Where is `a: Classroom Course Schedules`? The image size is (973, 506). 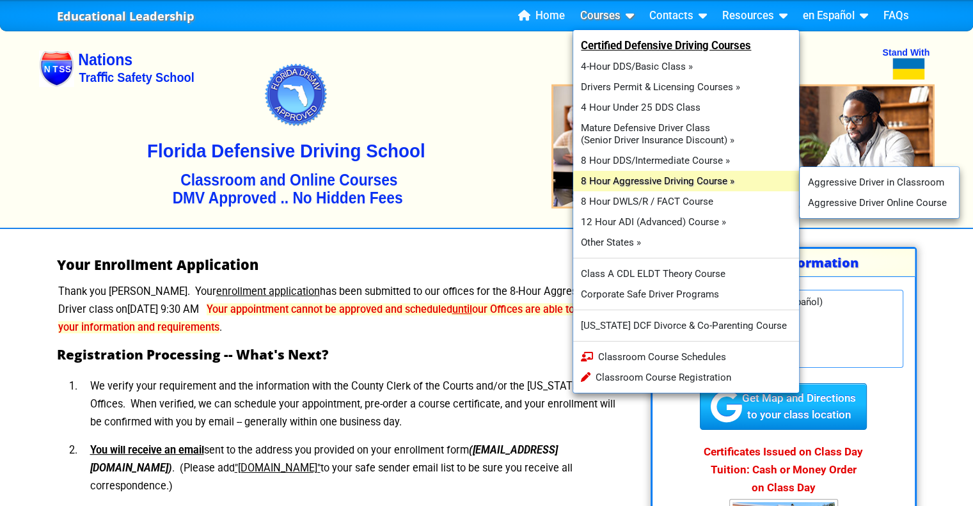 a: Classroom Course Schedules is located at coordinates (686, 357).